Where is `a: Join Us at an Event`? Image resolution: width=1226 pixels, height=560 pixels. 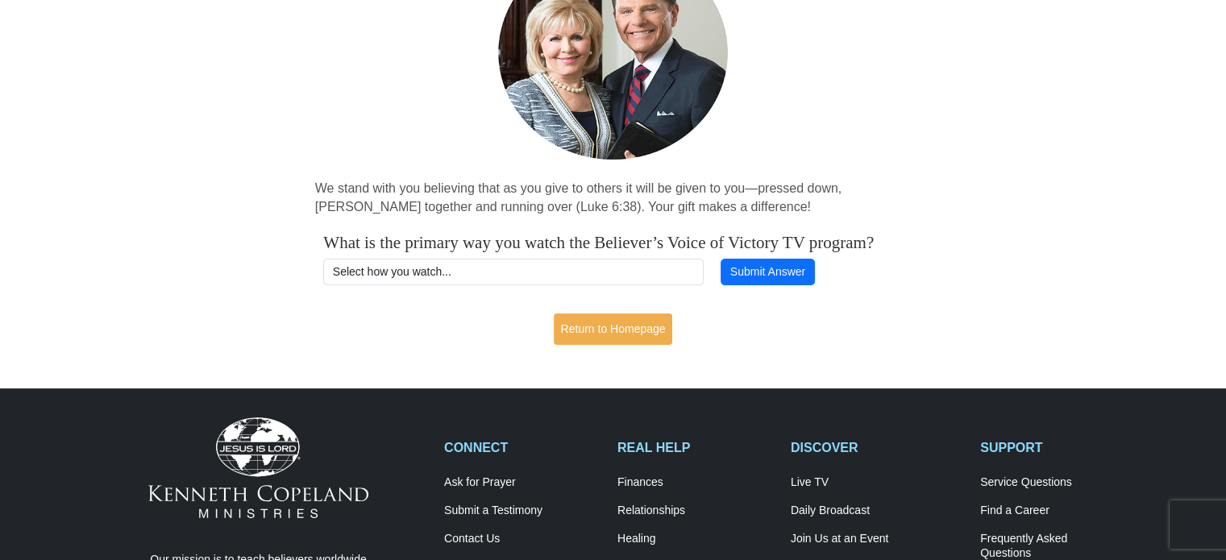
a: Join Us at an Event is located at coordinates (877, 539).